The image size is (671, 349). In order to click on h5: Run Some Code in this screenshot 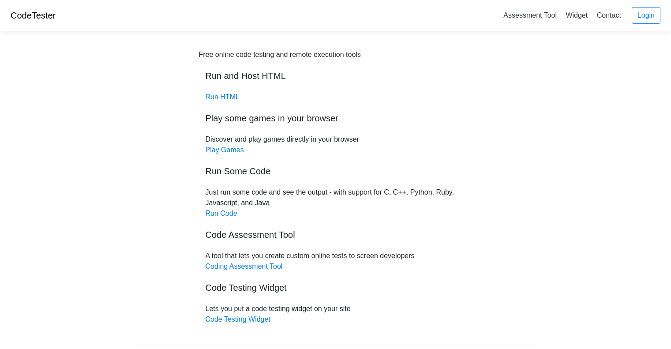, I will do `click(336, 171)`.